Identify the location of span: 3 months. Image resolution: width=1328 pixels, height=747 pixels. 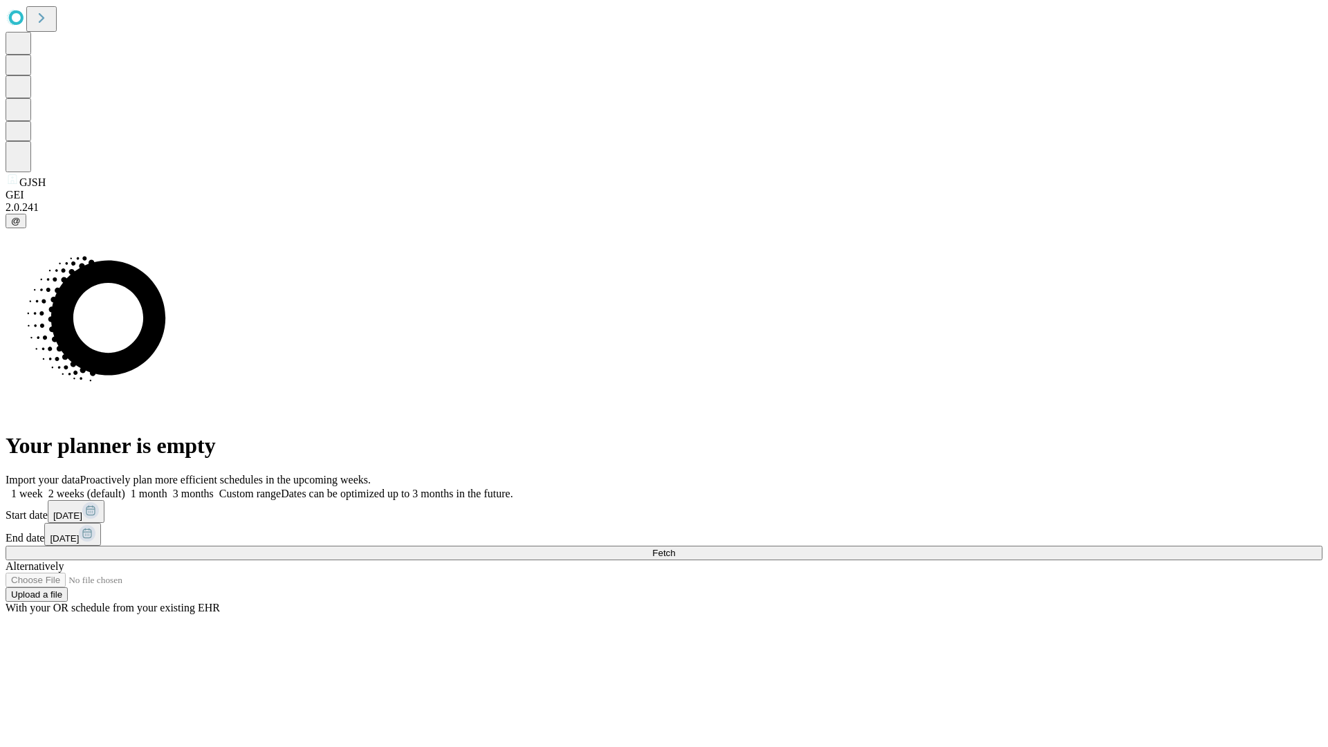
(193, 493).